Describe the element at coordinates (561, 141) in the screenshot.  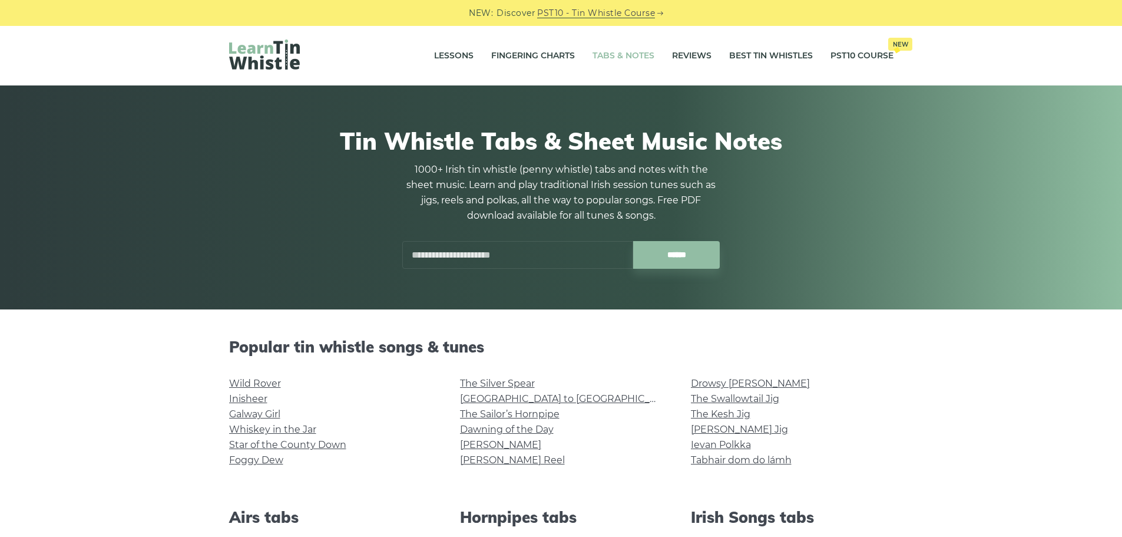
I see `h1: Tin Whistle Tabs & Sheet Music Notes` at that location.